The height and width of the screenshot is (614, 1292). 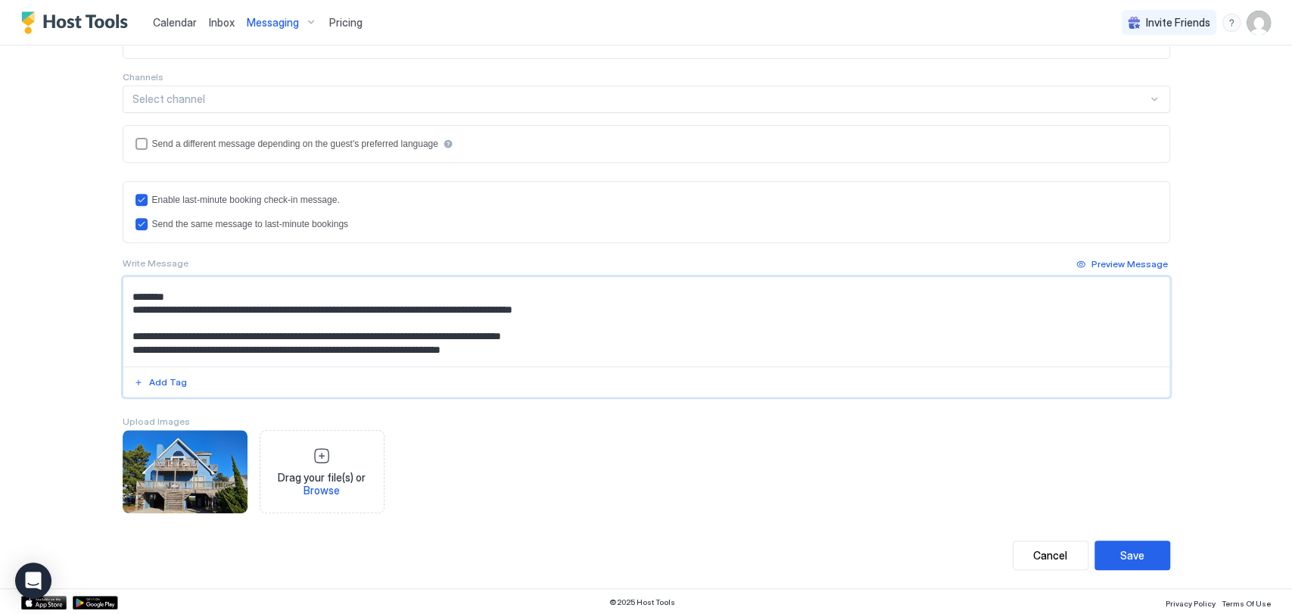 What do you see at coordinates (346, 23) in the screenshot?
I see `span: Pricing` at bounding box center [346, 23].